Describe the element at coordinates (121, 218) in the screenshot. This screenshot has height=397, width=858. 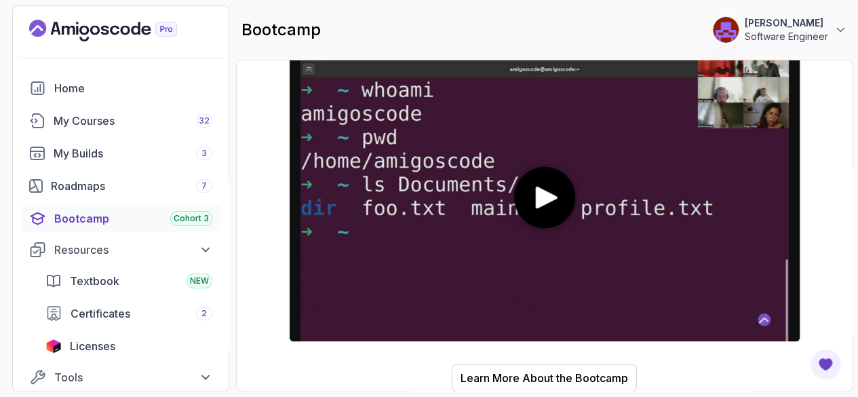
I see `a: bootcamp` at that location.